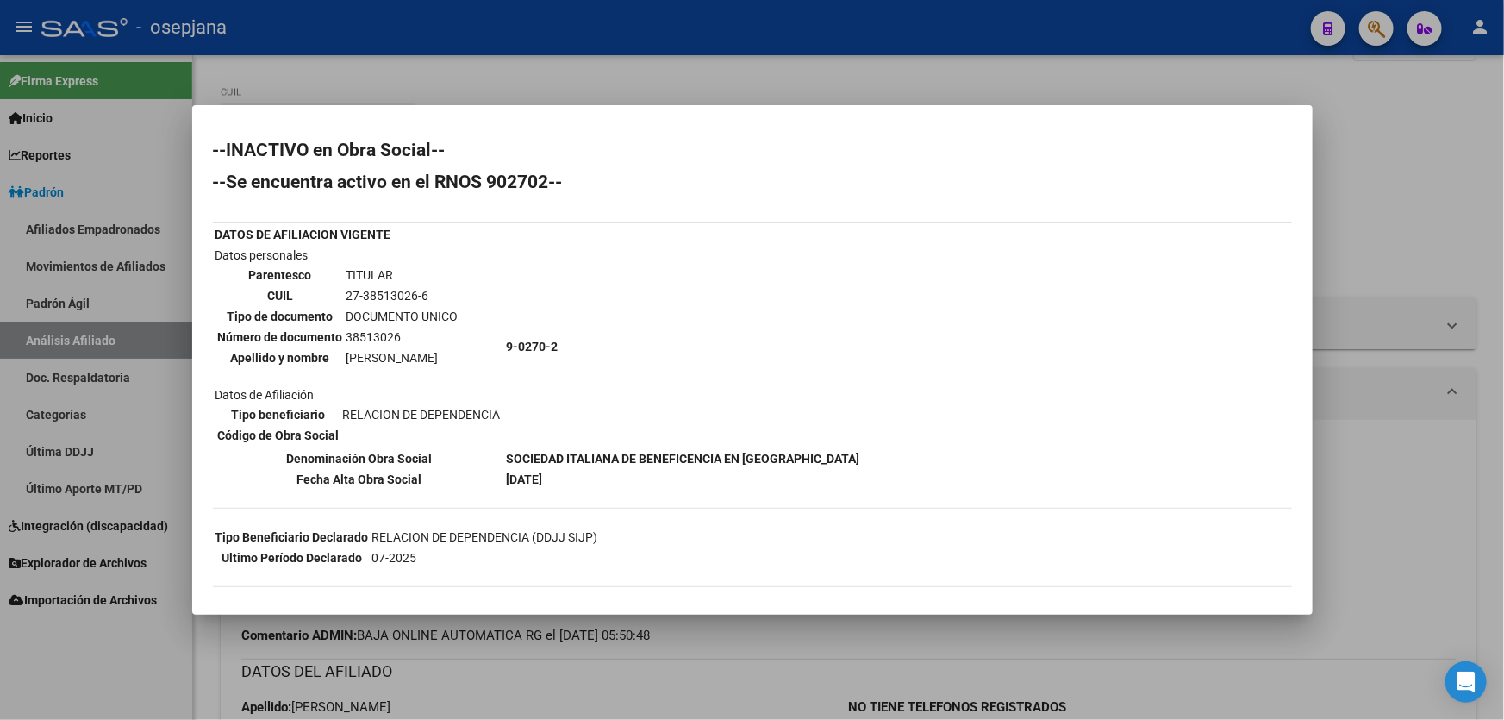  I want to click on th: Parentesco, so click(280, 275).